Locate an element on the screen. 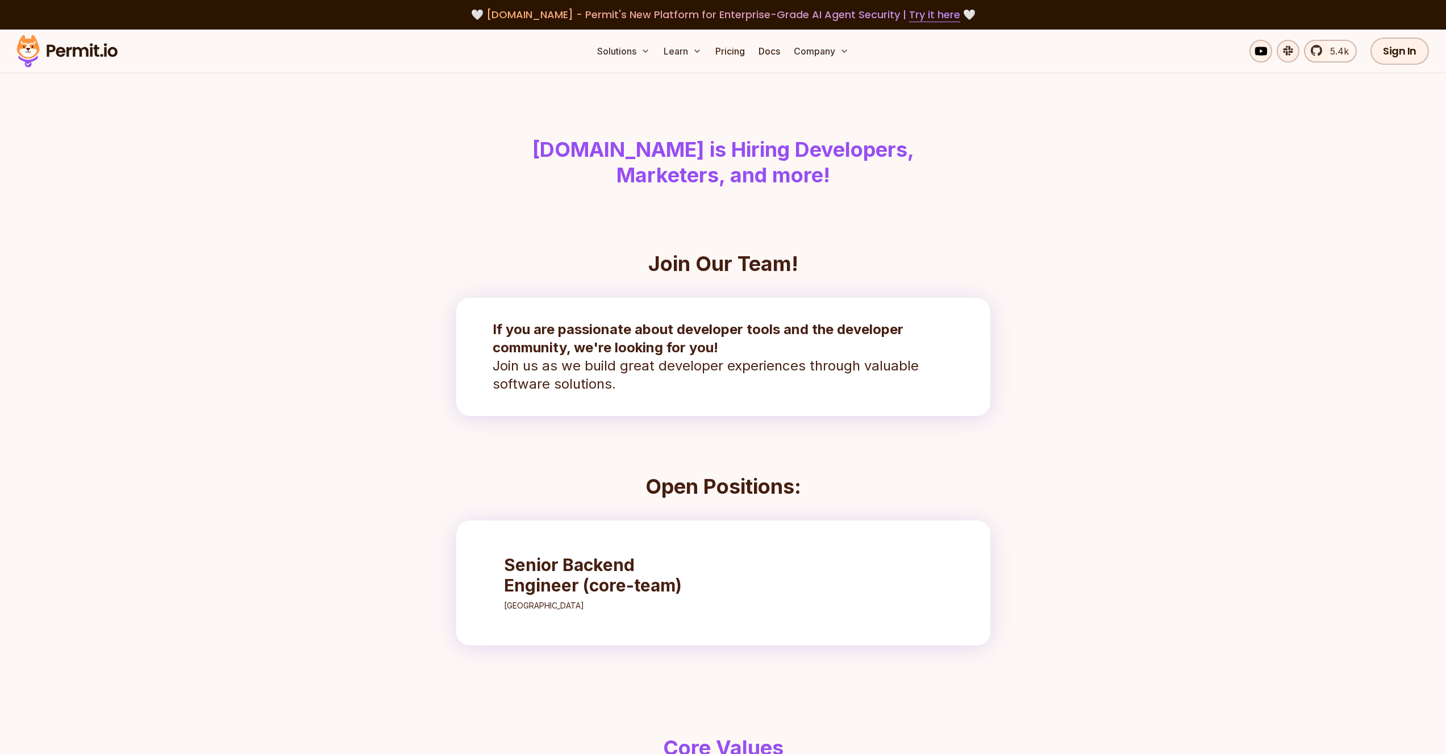  button: Solutions is located at coordinates (623, 51).